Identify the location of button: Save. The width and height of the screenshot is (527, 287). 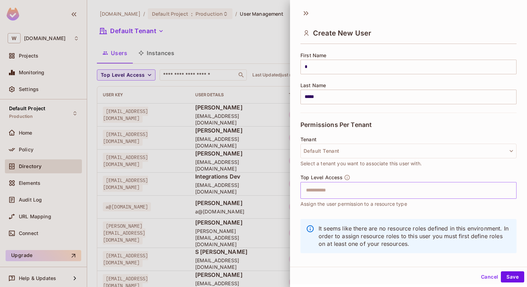
(513, 277).